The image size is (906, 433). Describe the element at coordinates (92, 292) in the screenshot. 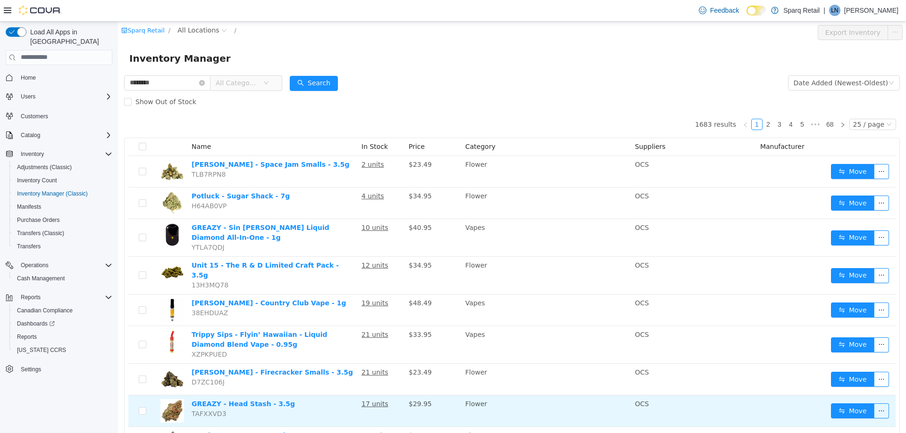

I see `span: 38EHDUAZ` at that location.